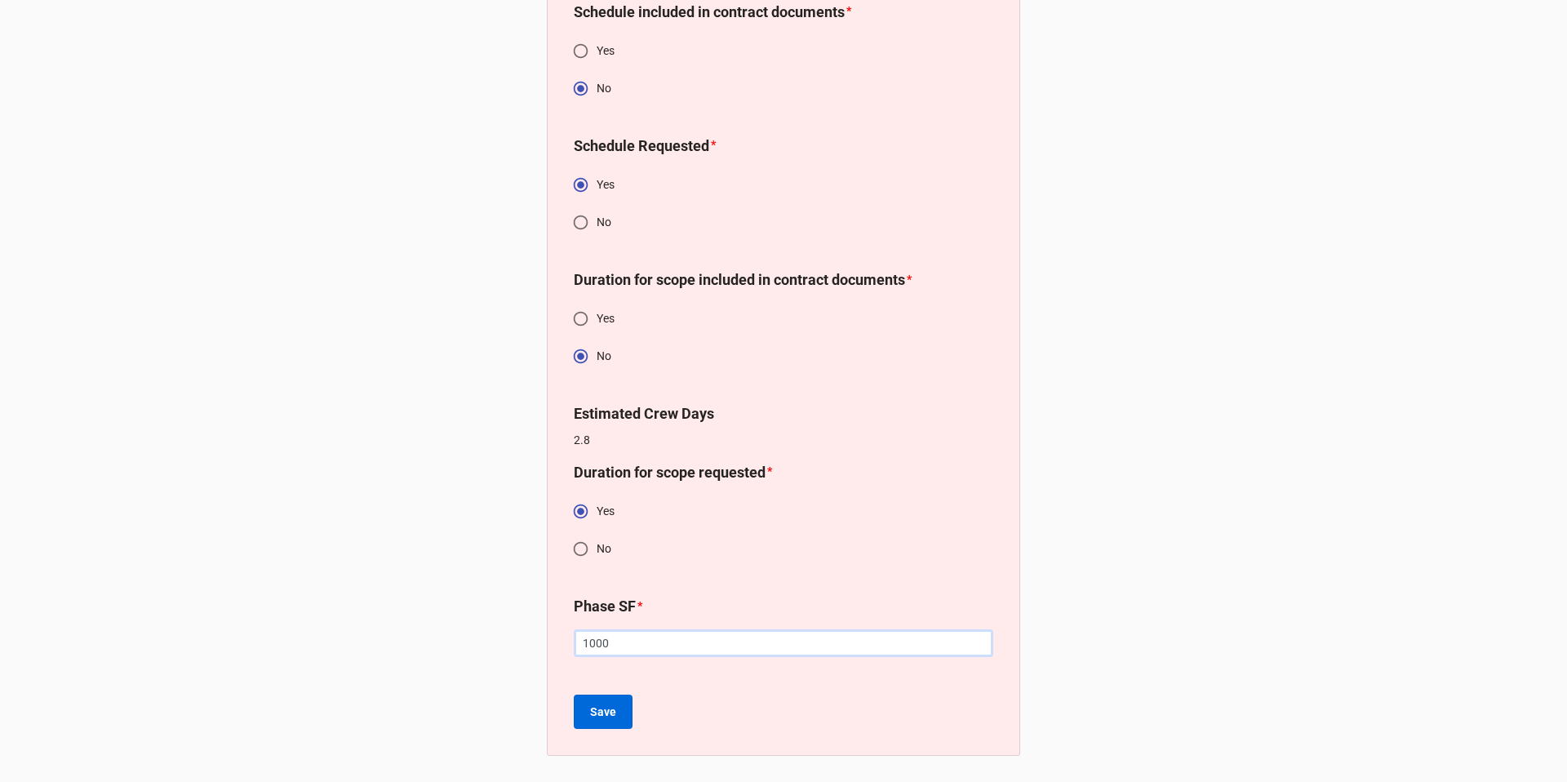  What do you see at coordinates (669, 472) in the screenshot?
I see `label: Duration for scope requested` at bounding box center [669, 472].